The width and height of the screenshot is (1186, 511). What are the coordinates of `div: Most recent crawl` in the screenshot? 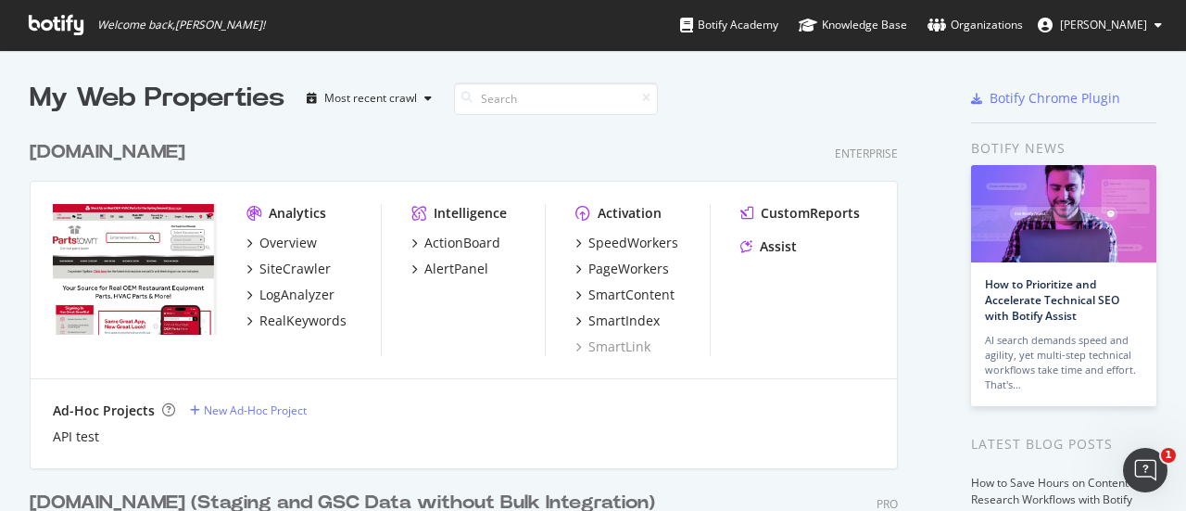 It's located at (371, 98).